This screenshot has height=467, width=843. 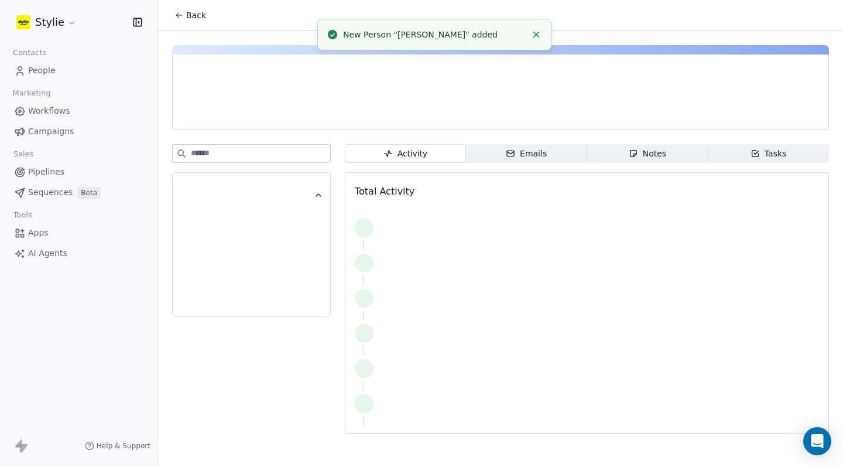 I want to click on span: Tools, so click(x=22, y=215).